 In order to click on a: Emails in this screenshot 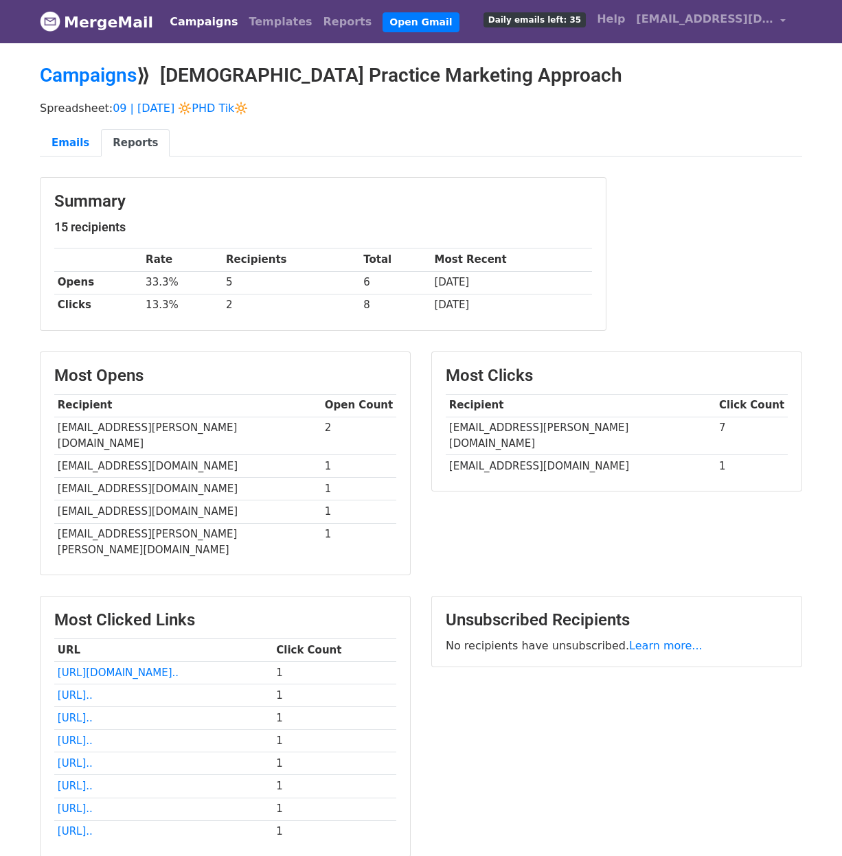, I will do `click(70, 143)`.